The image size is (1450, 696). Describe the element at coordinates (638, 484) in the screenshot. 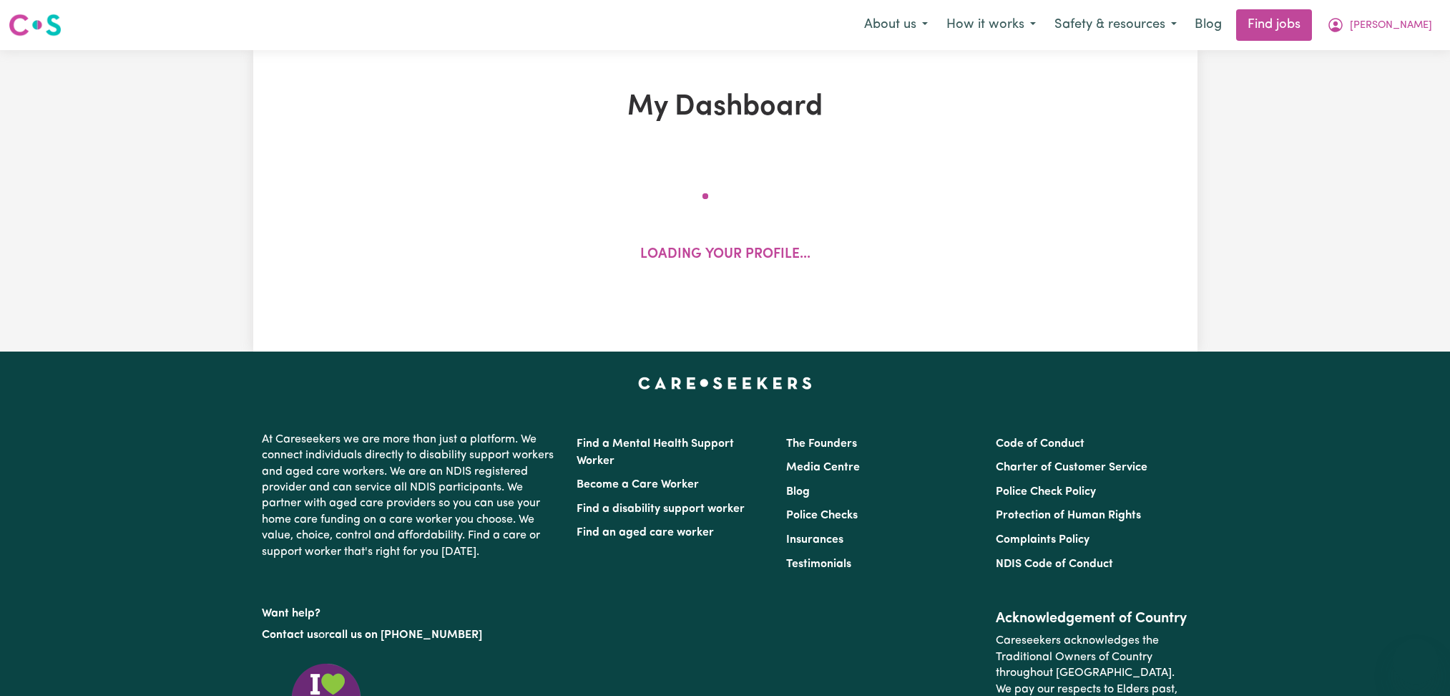

I see `a: Become a Care Worker` at that location.